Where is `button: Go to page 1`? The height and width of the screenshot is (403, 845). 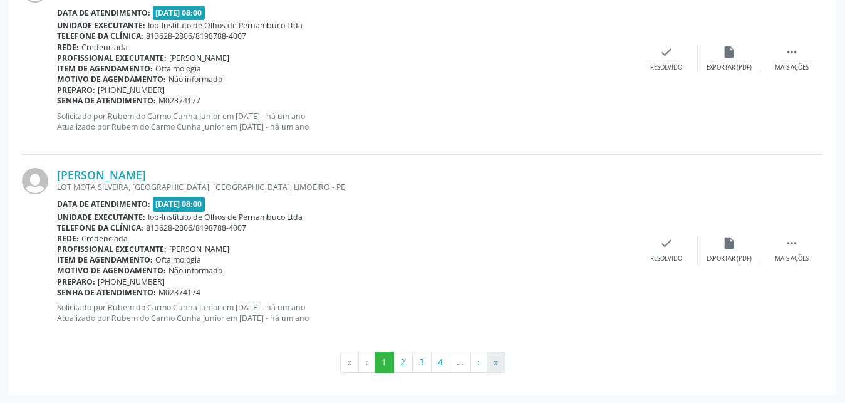 button: Go to page 1 is located at coordinates (384, 362).